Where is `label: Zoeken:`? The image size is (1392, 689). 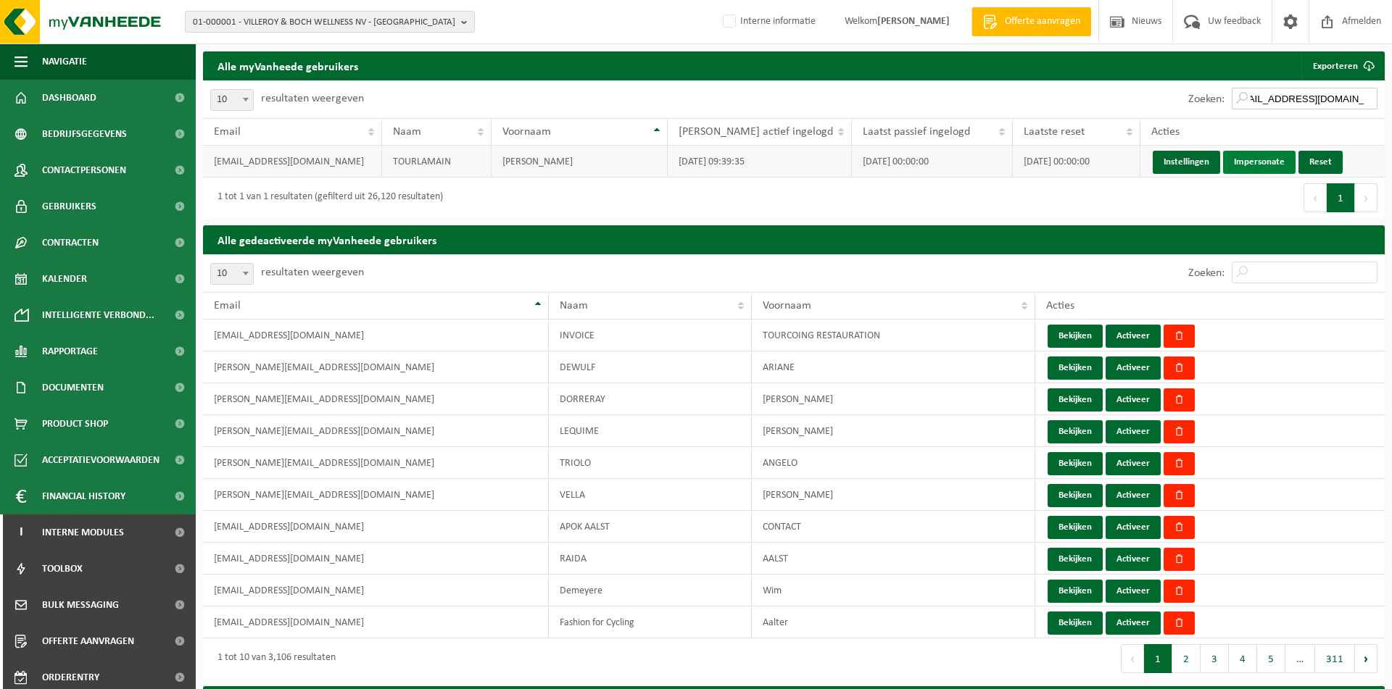 label: Zoeken: is located at coordinates (1206, 99).